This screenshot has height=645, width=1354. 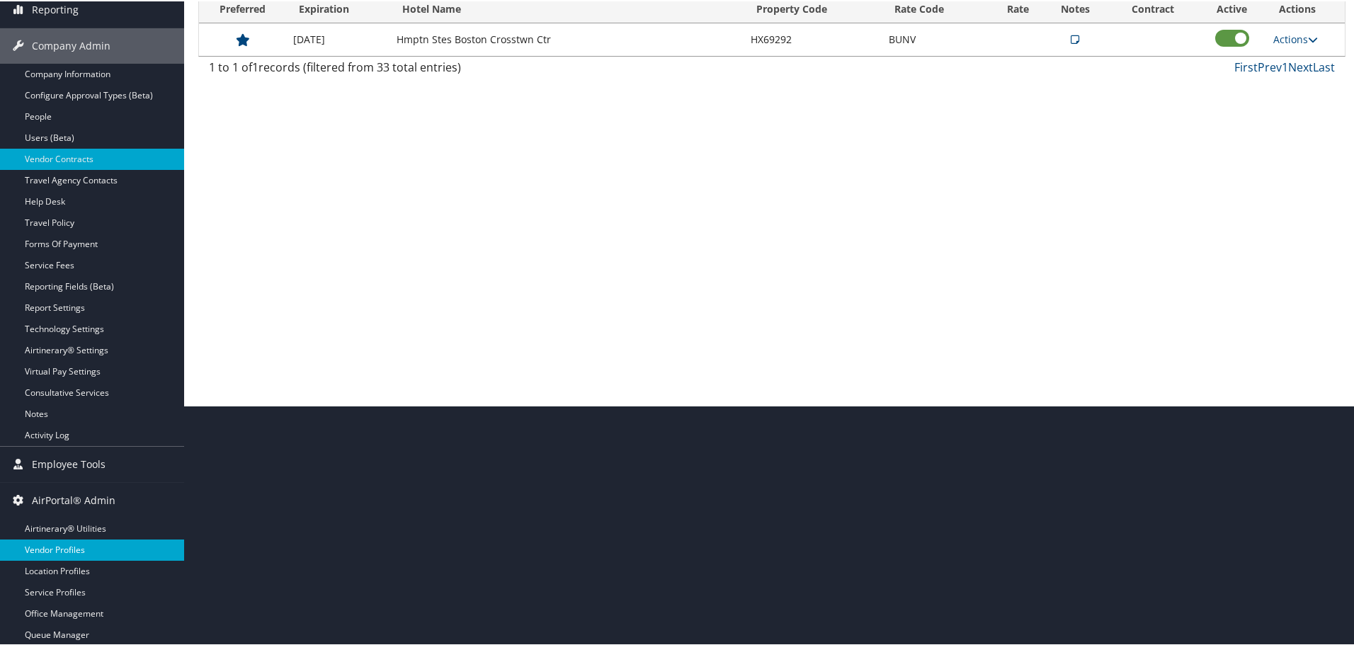 I want to click on span: 1, so click(x=255, y=66).